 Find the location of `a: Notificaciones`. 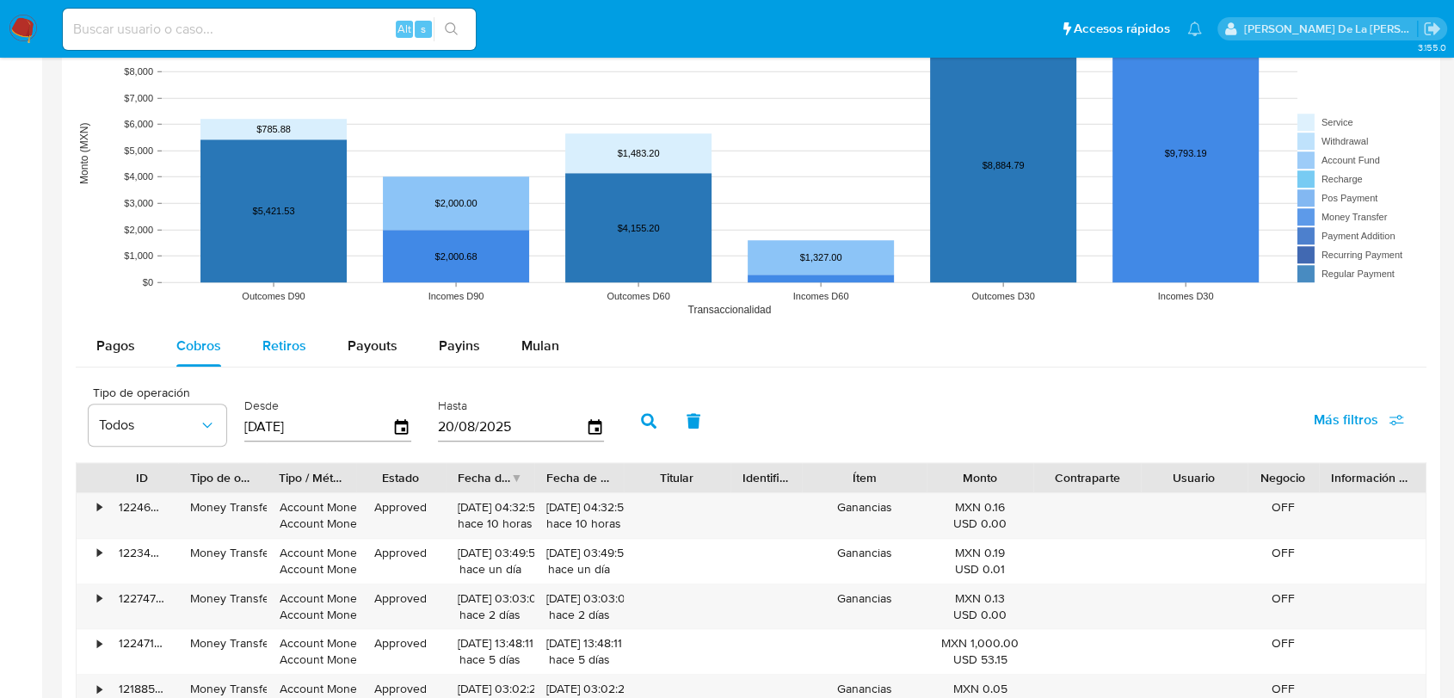

a: Notificaciones is located at coordinates (1194, 28).